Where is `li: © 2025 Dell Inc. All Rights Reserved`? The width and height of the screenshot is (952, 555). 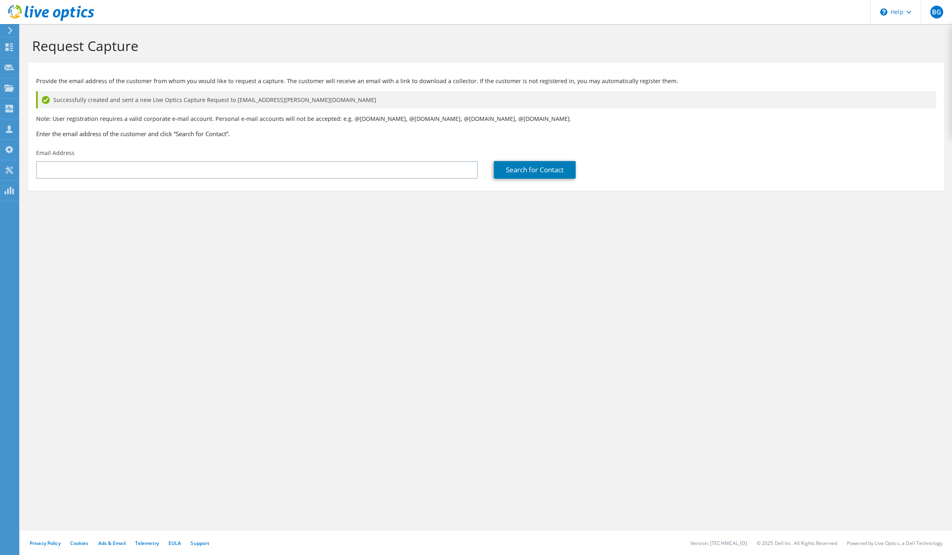 li: © 2025 Dell Inc. All Rights Reserved is located at coordinates (797, 543).